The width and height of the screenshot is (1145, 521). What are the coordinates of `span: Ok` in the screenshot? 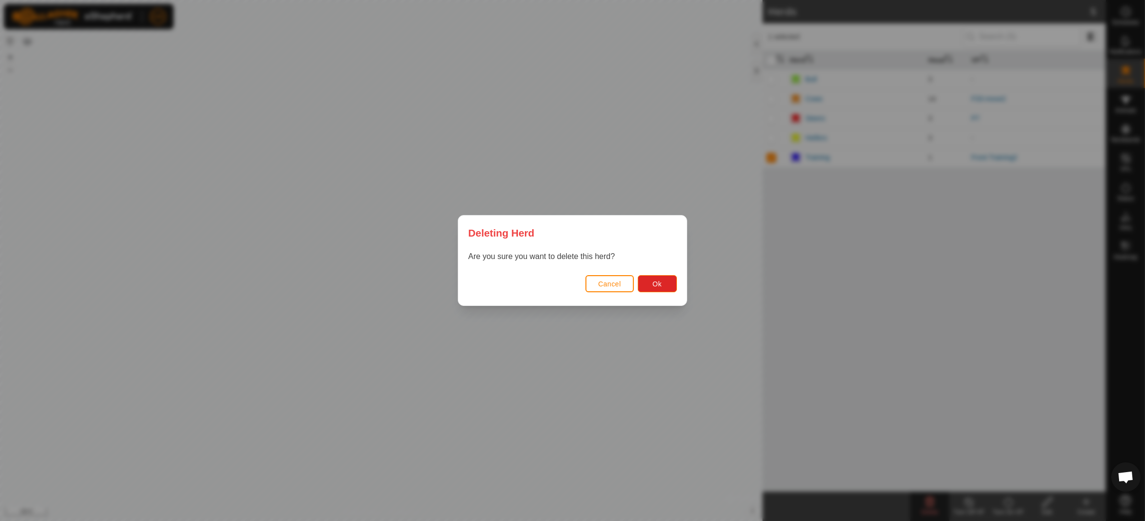 It's located at (657, 284).